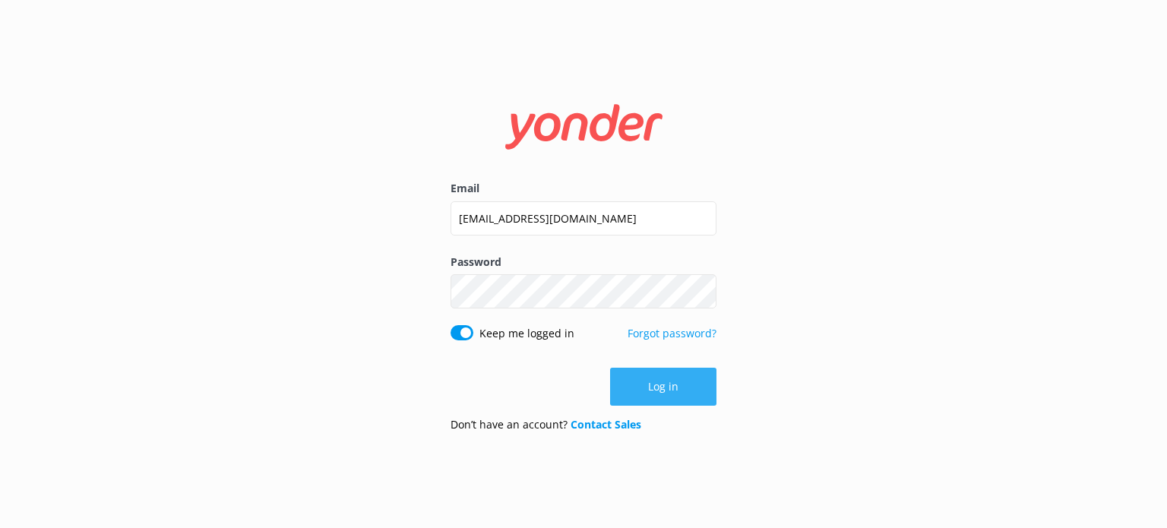 This screenshot has height=528, width=1167. What do you see at coordinates (672, 333) in the screenshot?
I see `a: Forgot password?` at bounding box center [672, 333].